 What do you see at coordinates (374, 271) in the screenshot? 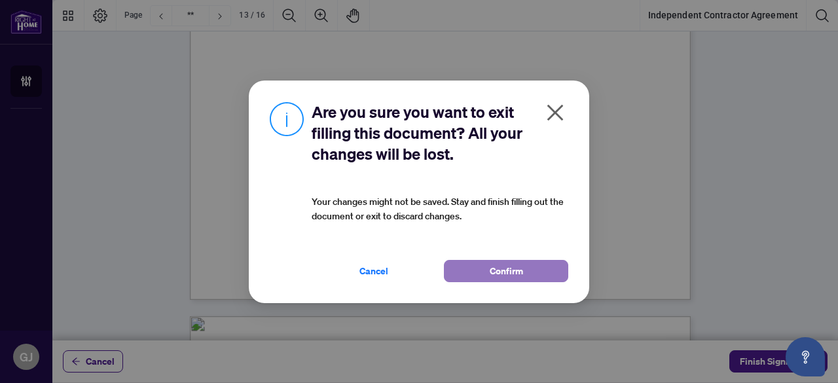
I see `span: Cancel` at bounding box center [374, 271].